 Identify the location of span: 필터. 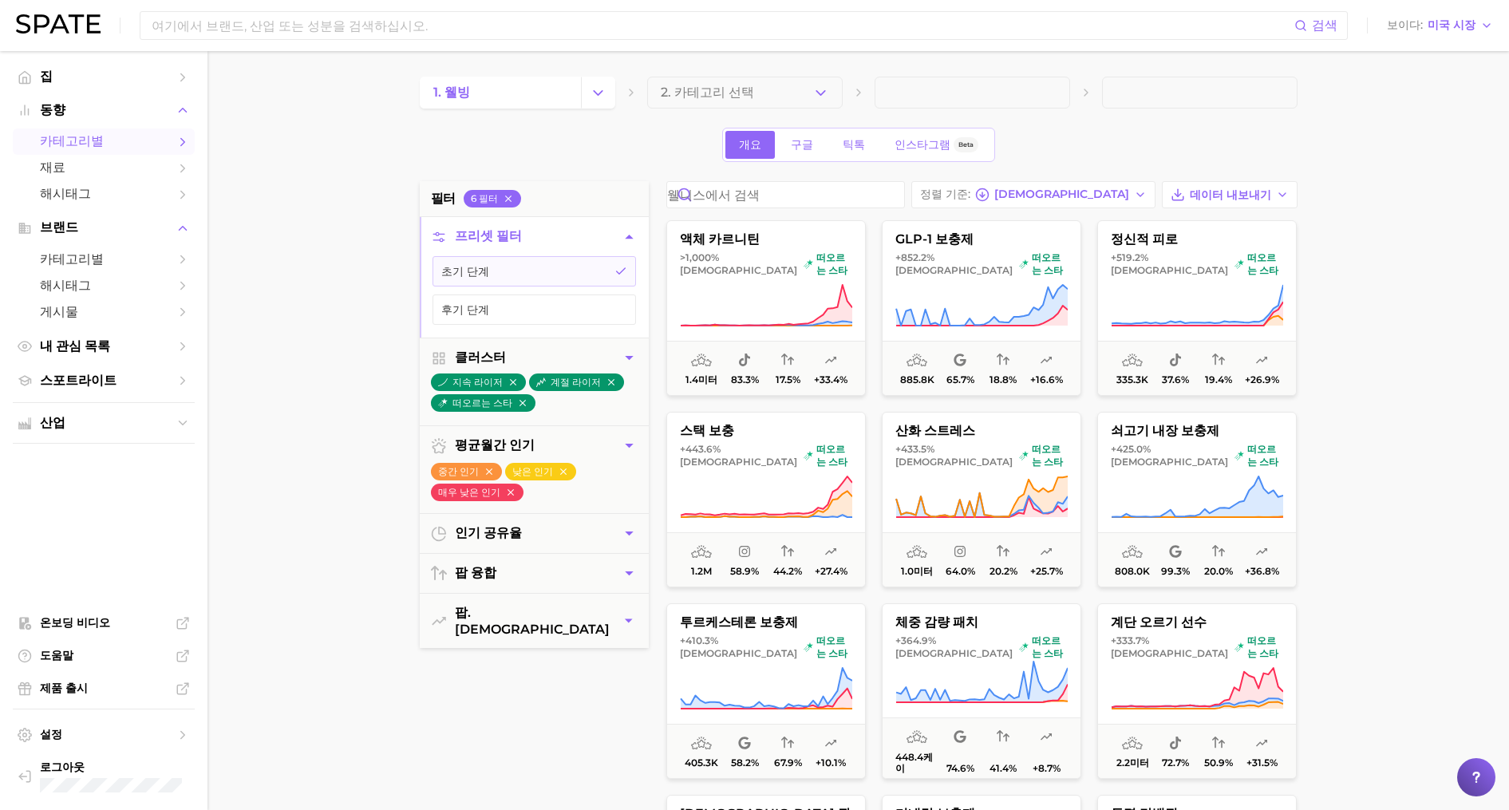
(444, 199).